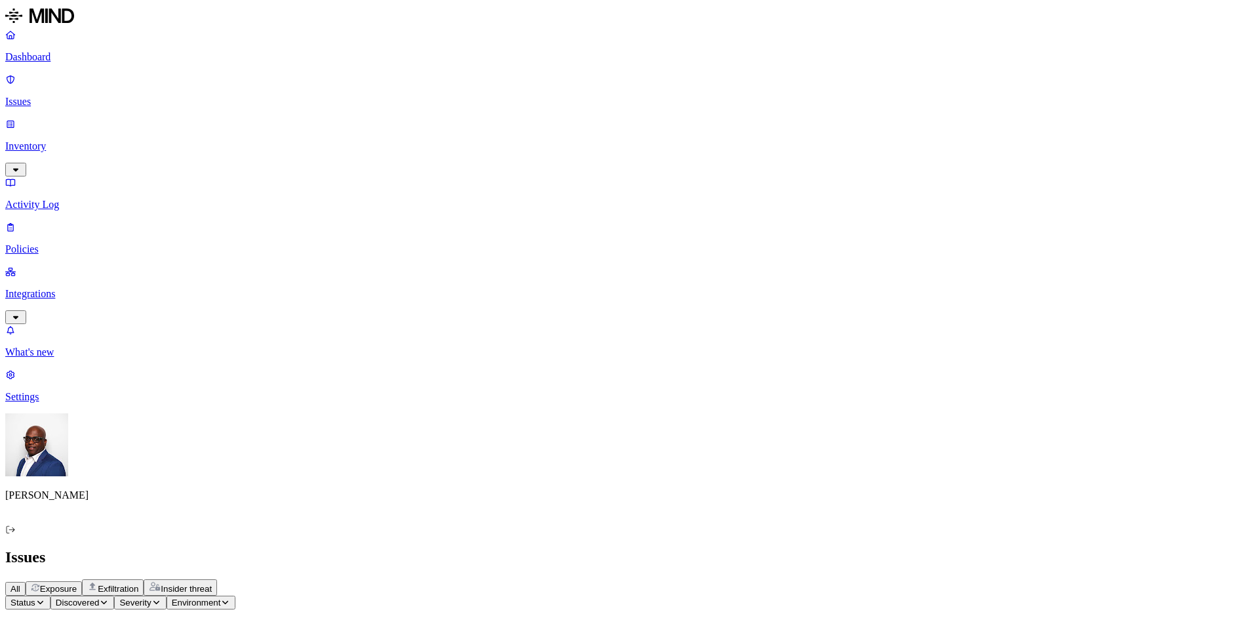 This screenshot has width=1259, height=620. I want to click on span: Environment, so click(196, 602).